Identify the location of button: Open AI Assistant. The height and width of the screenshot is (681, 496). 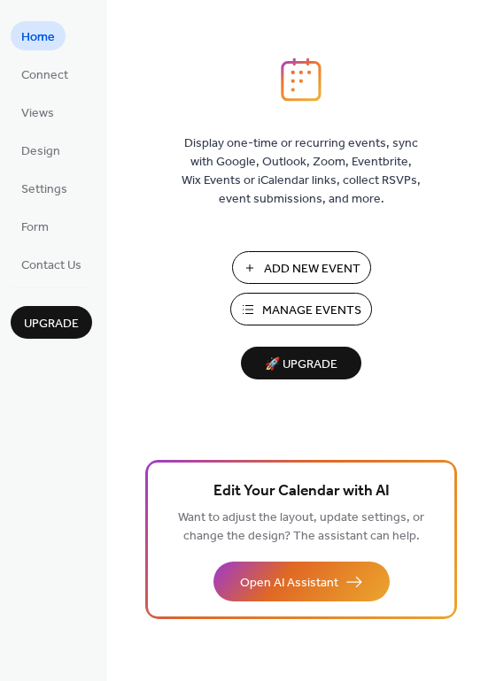
(301, 581).